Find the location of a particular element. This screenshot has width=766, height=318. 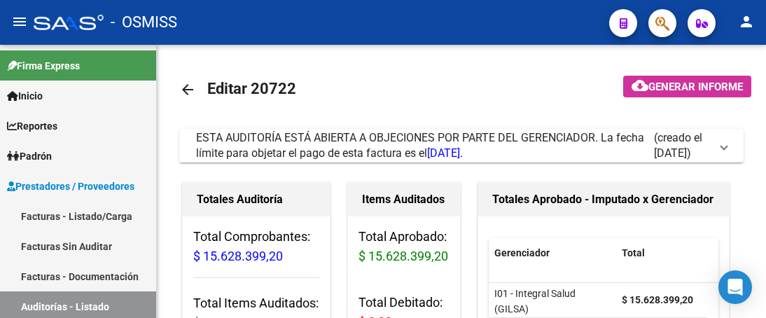

span: Prestadores / Proveedores is located at coordinates (71, 186).